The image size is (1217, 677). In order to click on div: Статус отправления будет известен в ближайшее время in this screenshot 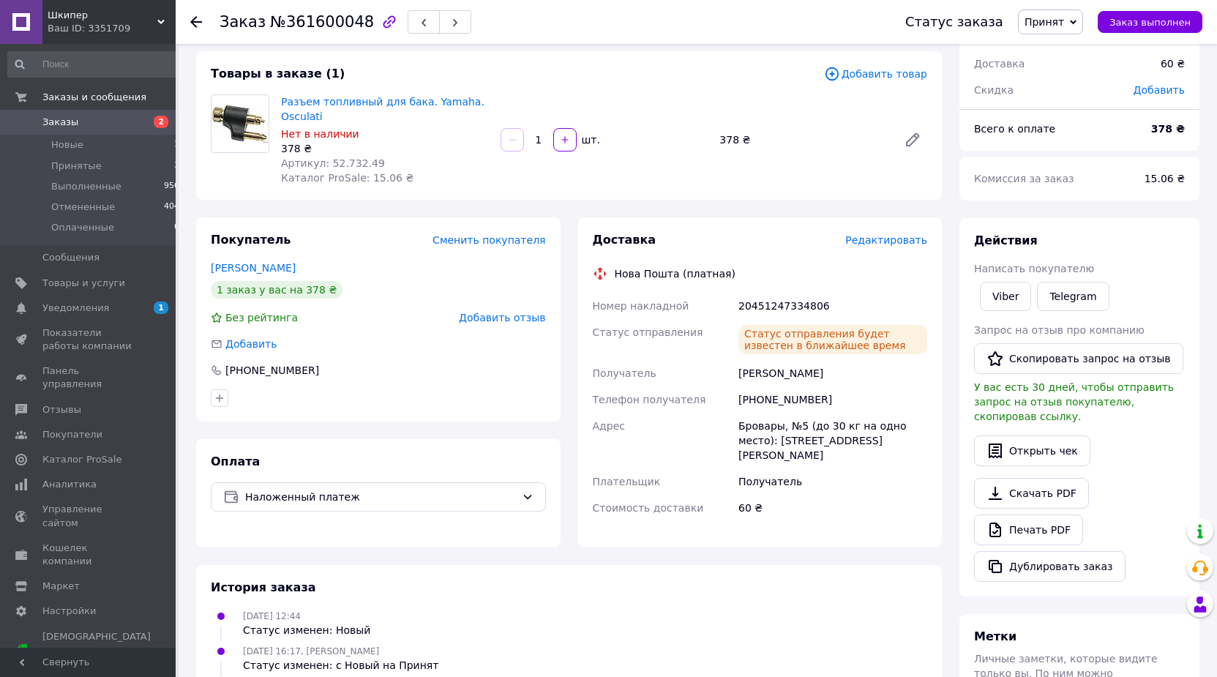, I will do `click(833, 339)`.